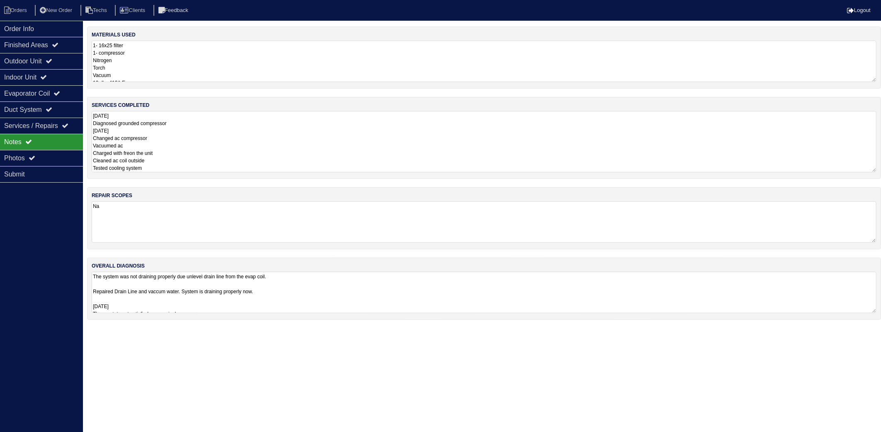  What do you see at coordinates (174, 10) in the screenshot?
I see `li: Feedback` at bounding box center [174, 10].